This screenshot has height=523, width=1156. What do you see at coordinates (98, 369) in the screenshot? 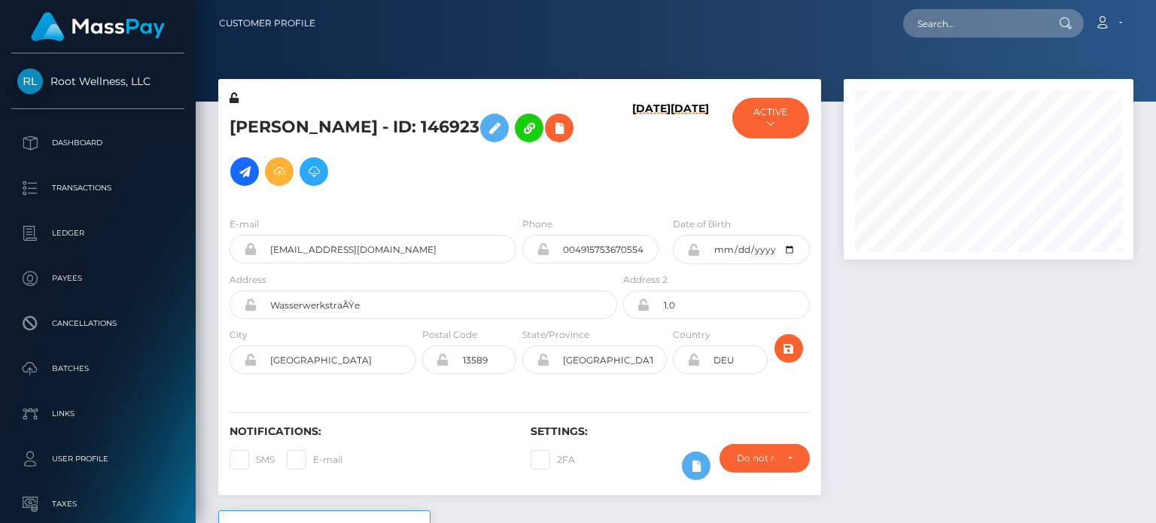
I see `a: Batches` at bounding box center [98, 369].